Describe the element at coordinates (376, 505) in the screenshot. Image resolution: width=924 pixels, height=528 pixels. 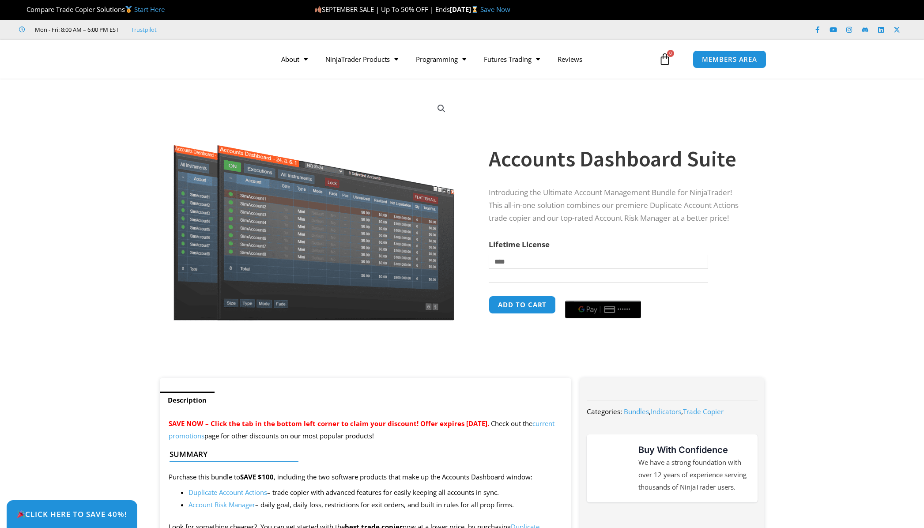
I see `li: – daily goal, daily loss, restrictions for exit orders, and built in rules for all prop firms.` at that location.